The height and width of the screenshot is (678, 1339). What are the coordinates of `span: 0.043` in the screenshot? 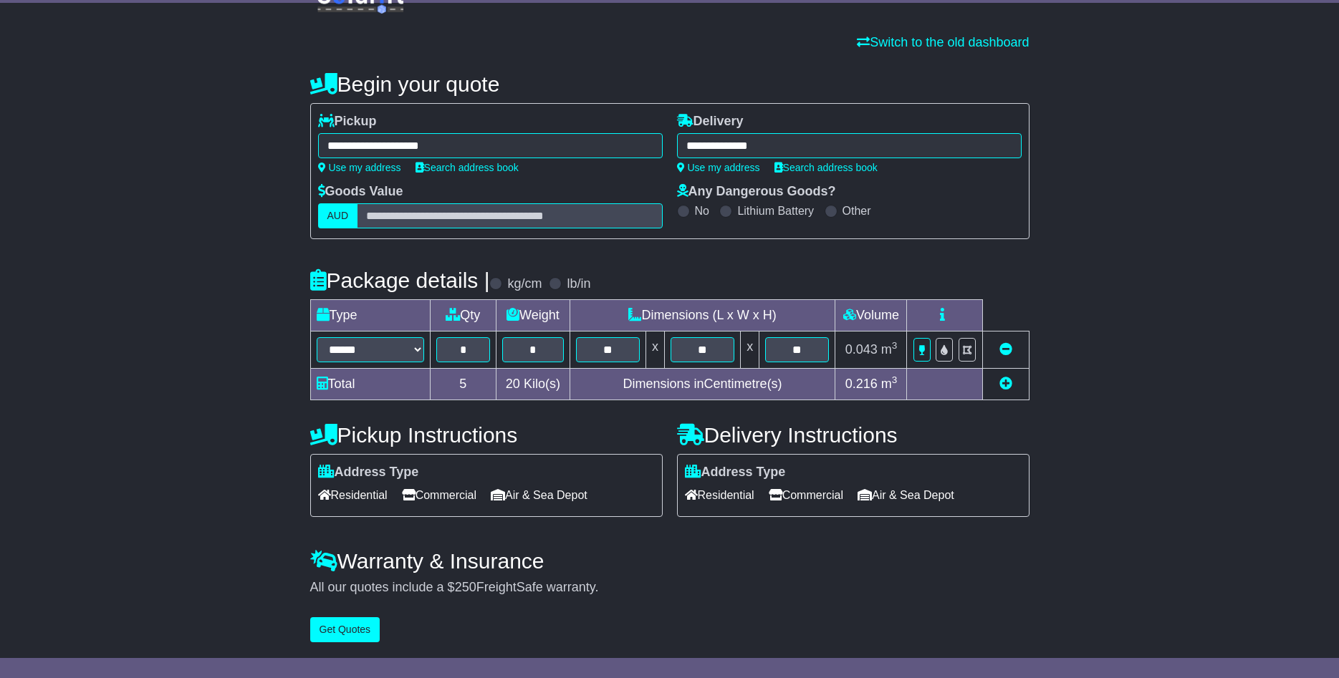 It's located at (861, 350).